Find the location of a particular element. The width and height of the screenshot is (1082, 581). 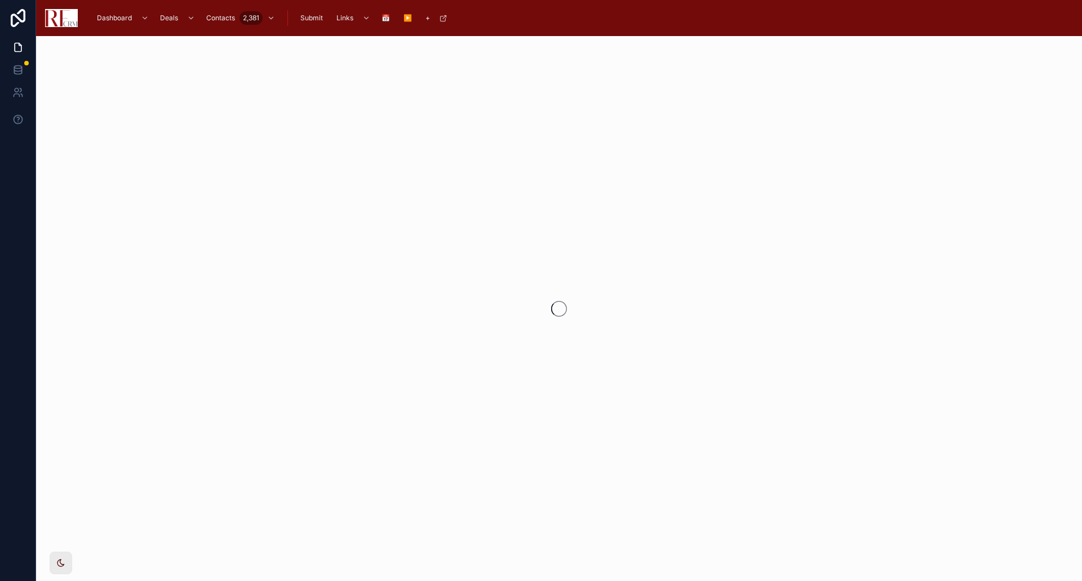

img: App logo is located at coordinates (61, 18).